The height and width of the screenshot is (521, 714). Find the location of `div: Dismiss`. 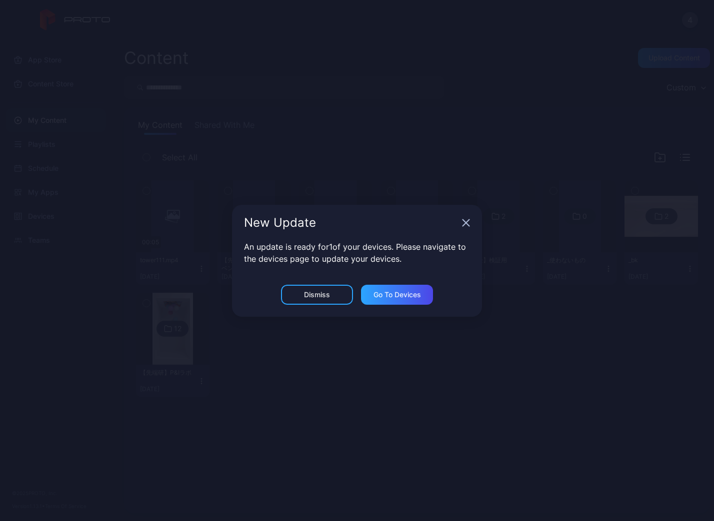

div: Dismiss is located at coordinates (317, 295).